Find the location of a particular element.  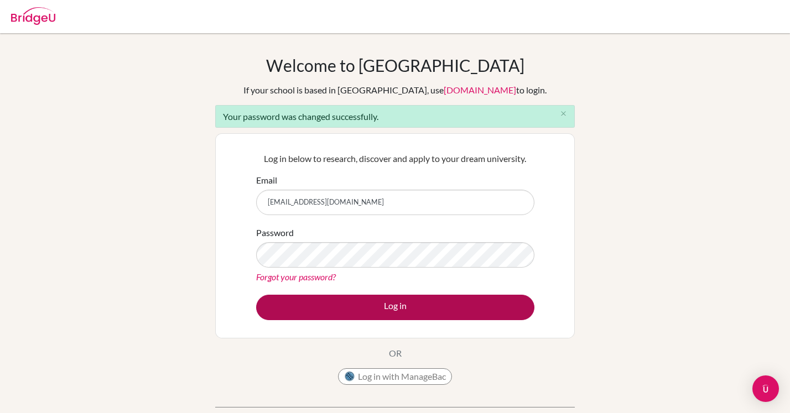

button: Log in with ManageBac is located at coordinates (395, 377).